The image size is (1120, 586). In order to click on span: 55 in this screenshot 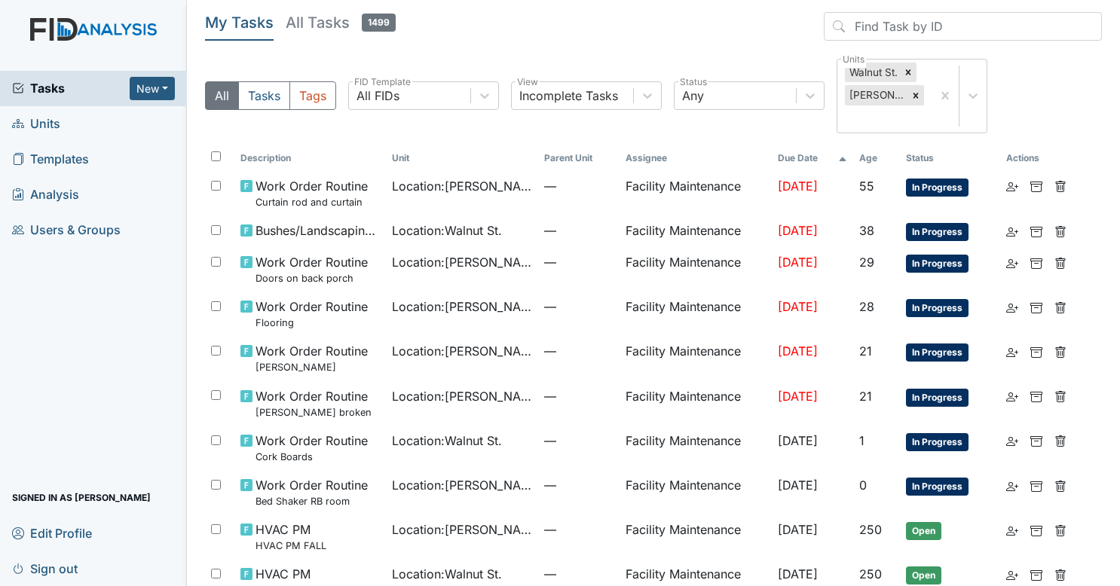, I will do `click(867, 186)`.